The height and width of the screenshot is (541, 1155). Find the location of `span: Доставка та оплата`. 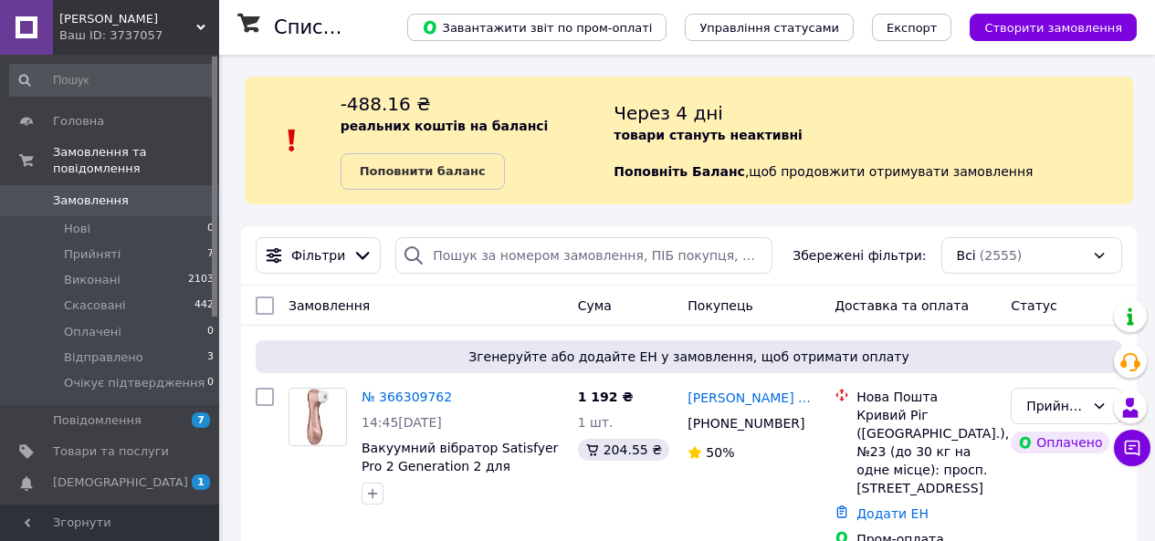

span: Доставка та оплата is located at coordinates (901, 306).